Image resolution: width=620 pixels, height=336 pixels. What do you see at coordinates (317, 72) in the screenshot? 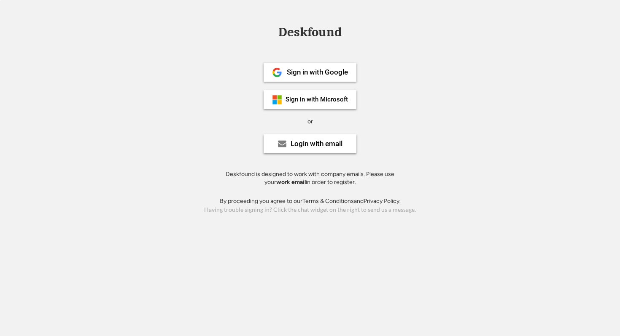
I see `div: Sign in with Google` at bounding box center [317, 72].